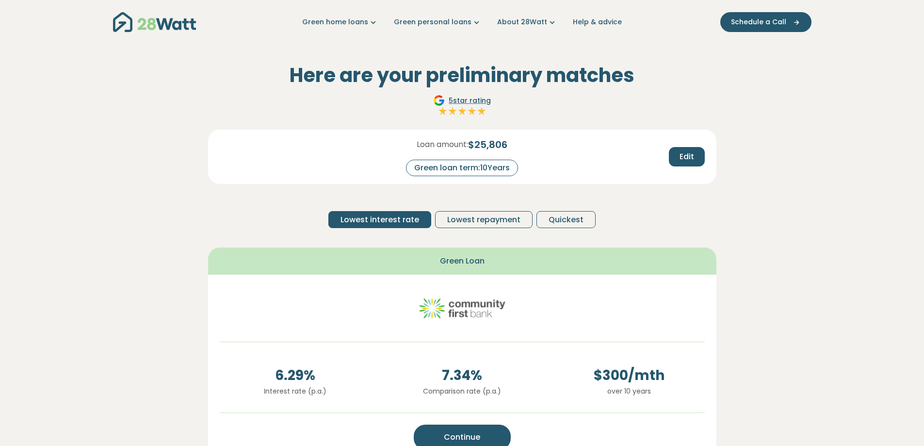 The image size is (924, 446). Describe the element at coordinates (462, 106) in the screenshot. I see `a: Google5star ratingFull starFull starFull starFull starFull star` at that location.